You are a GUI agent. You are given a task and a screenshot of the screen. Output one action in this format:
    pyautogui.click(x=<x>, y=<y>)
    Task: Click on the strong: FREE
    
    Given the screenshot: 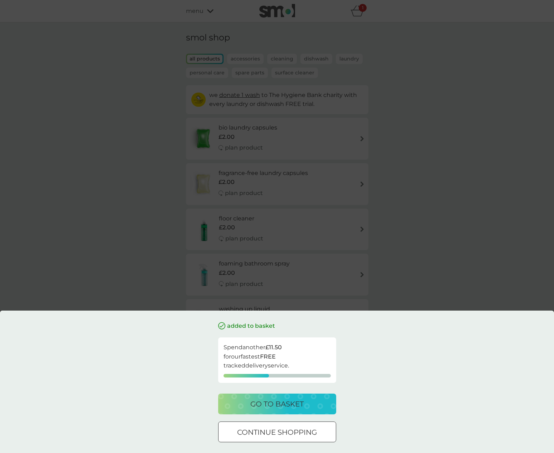 What is the action you would take?
    pyautogui.click(x=268, y=356)
    